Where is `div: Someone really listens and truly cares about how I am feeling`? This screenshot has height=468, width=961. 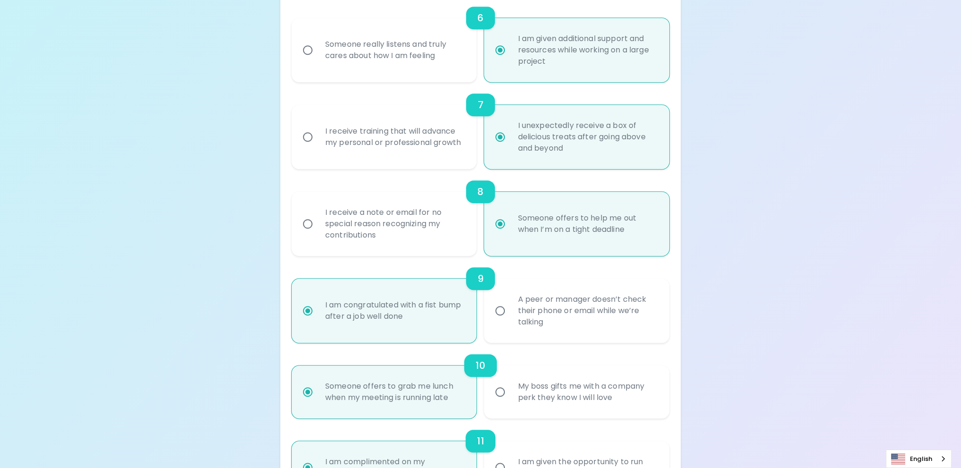 div: Someone really listens and truly cares about how I am feeling is located at coordinates (395, 50).